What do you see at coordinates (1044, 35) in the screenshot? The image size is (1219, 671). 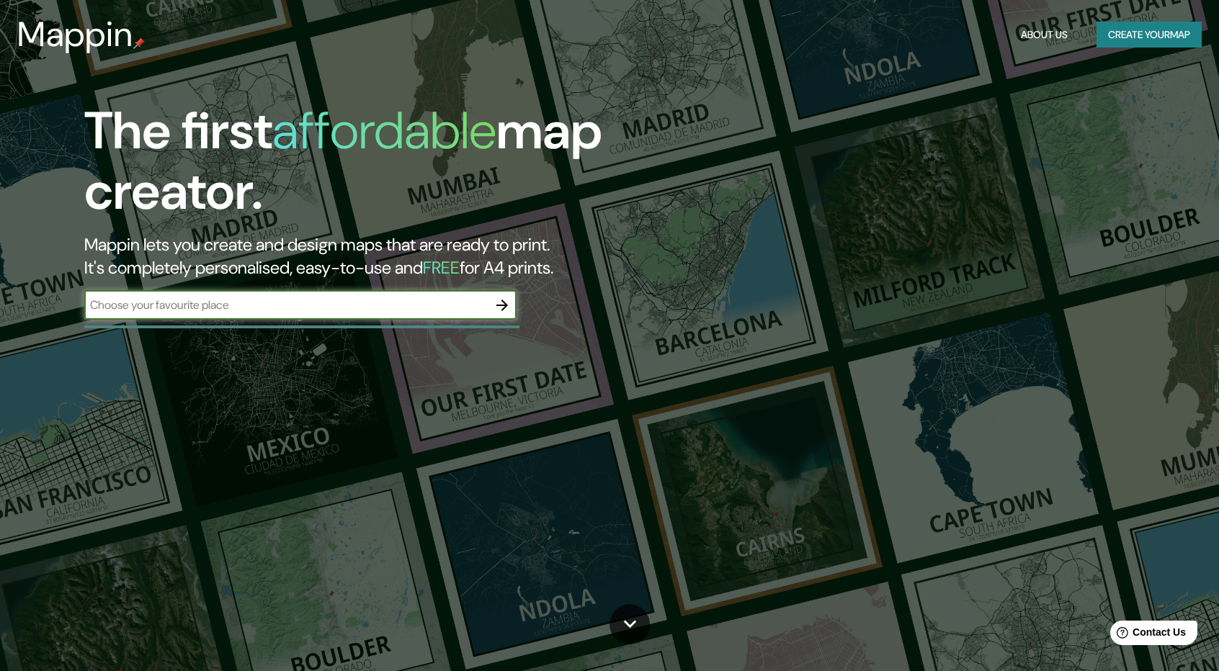 I see `button: About Us` at bounding box center [1044, 35].